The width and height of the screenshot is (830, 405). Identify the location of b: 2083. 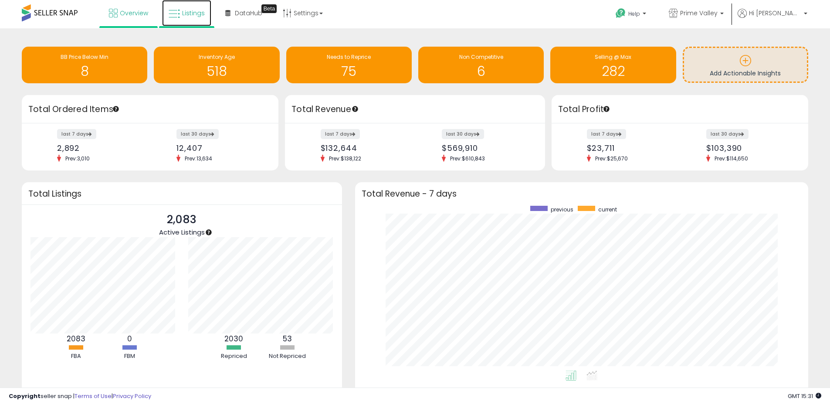
(76, 338).